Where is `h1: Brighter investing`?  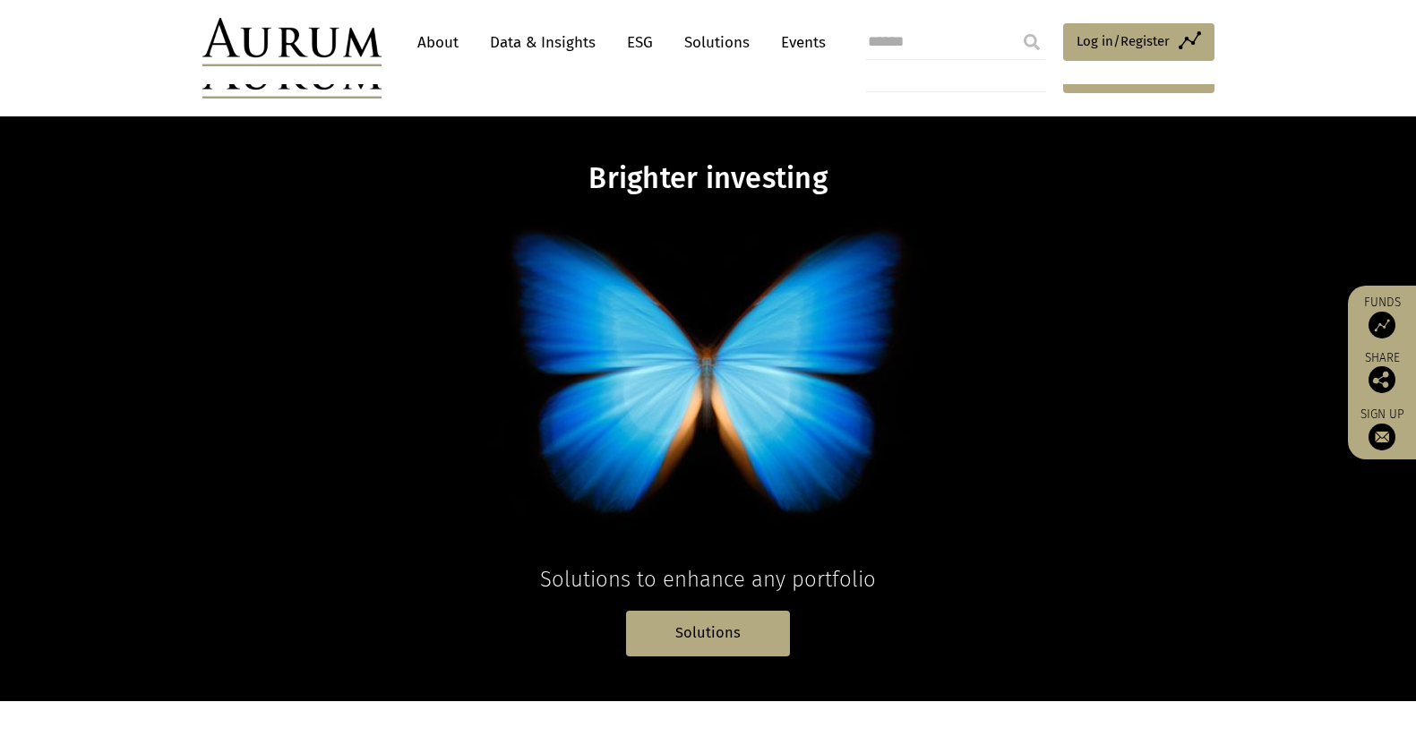
h1: Brighter investing is located at coordinates (708, 178).